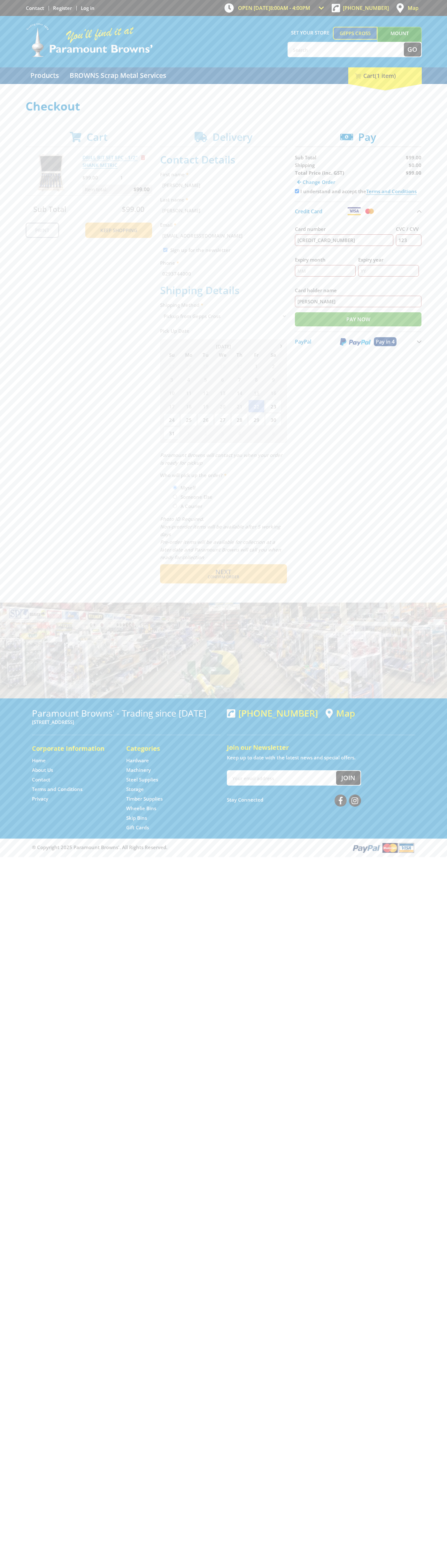 The height and width of the screenshot is (1552, 447). I want to click on span: PayPal, so click(303, 342).